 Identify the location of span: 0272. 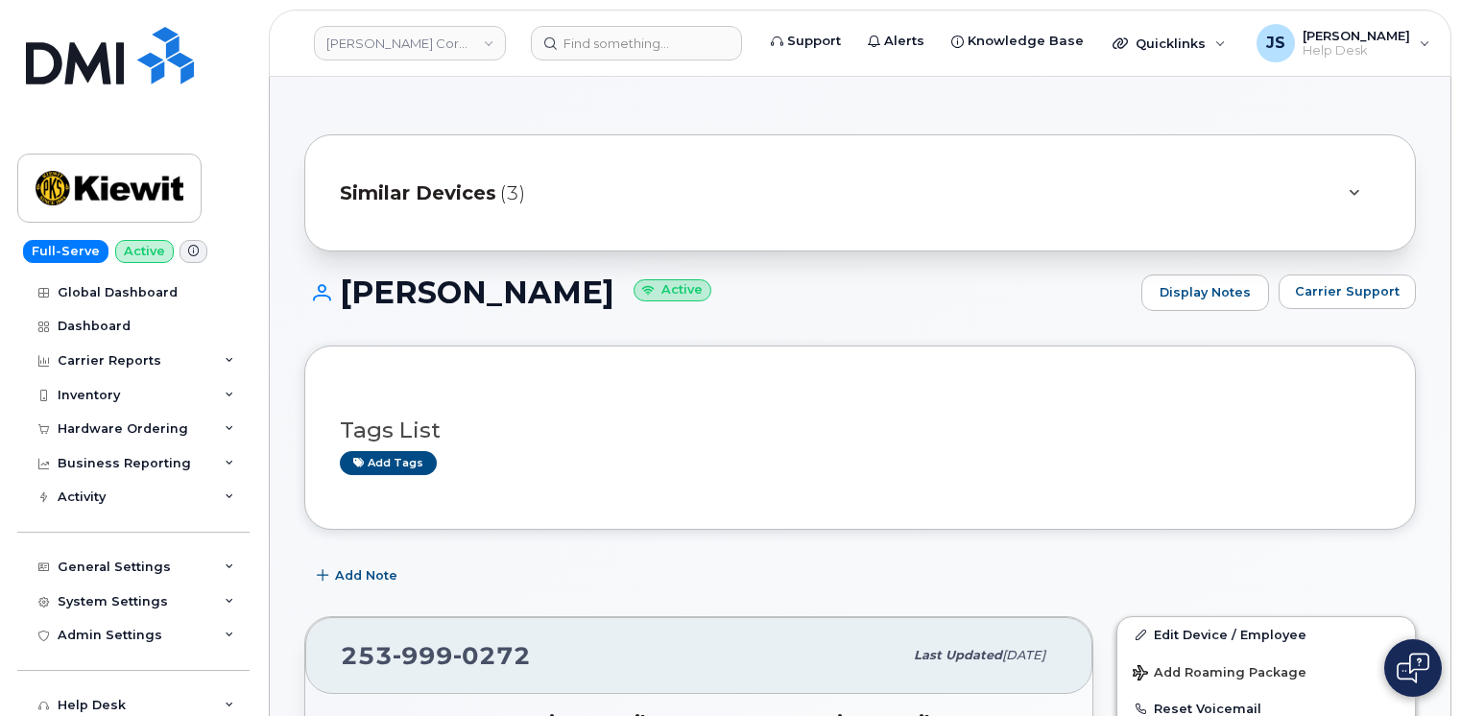
(491, 656).